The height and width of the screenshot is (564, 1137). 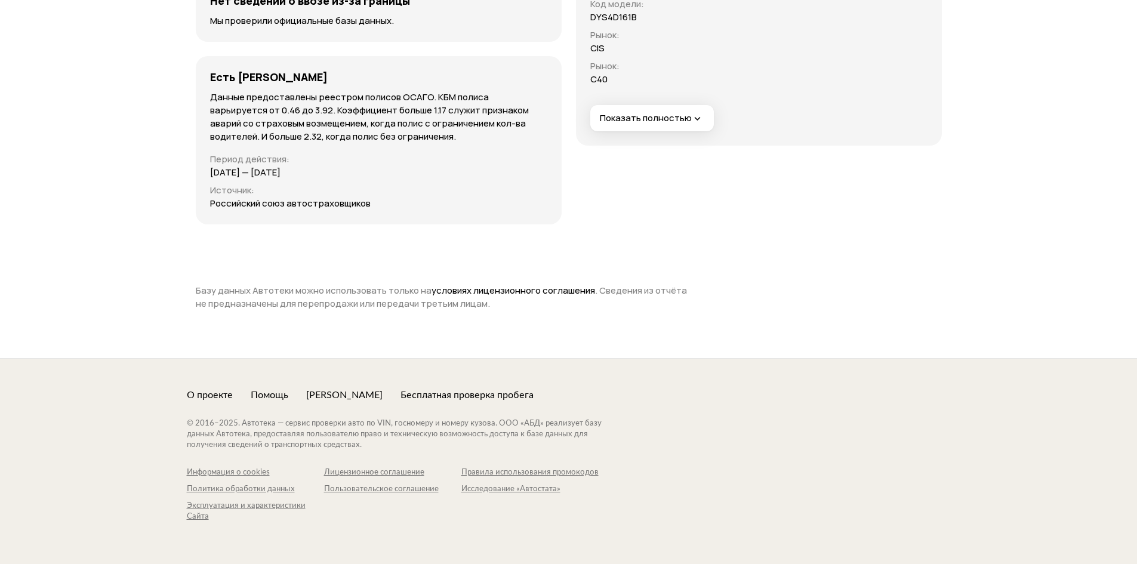 What do you see at coordinates (290, 203) in the screenshot?
I see `p: Российский союз автостраховщиков` at bounding box center [290, 203].